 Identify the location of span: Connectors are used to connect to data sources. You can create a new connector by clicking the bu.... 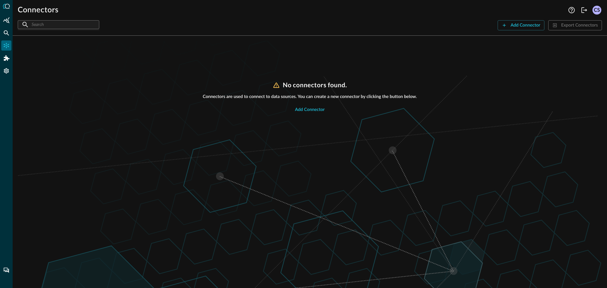
(310, 97).